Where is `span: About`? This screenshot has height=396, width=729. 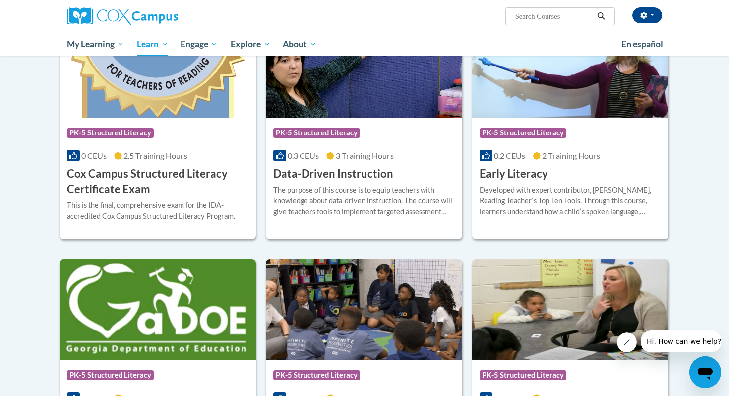
span: About is located at coordinates (299, 44).